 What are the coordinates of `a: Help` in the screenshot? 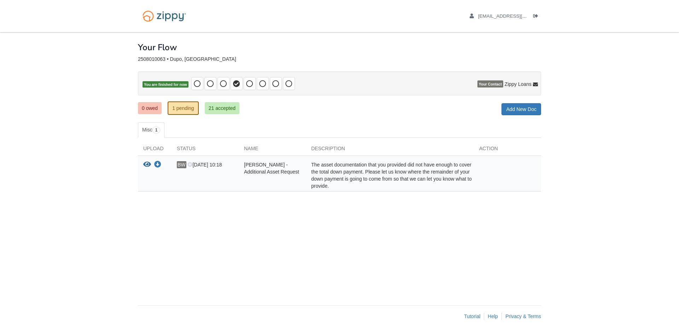 It's located at (492, 316).